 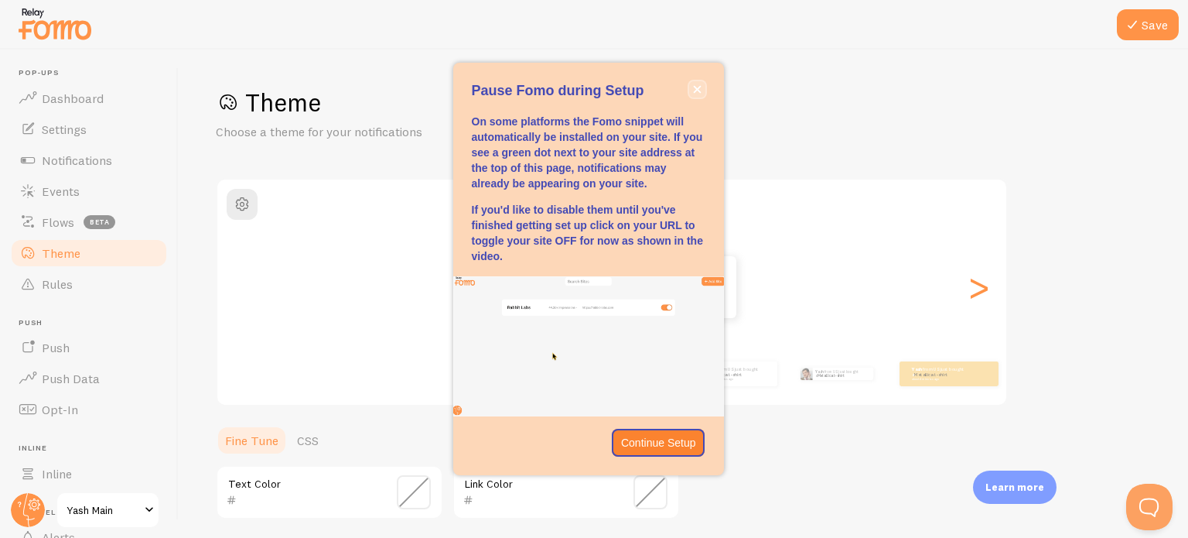 I want to click on a: Settings, so click(x=89, y=129).